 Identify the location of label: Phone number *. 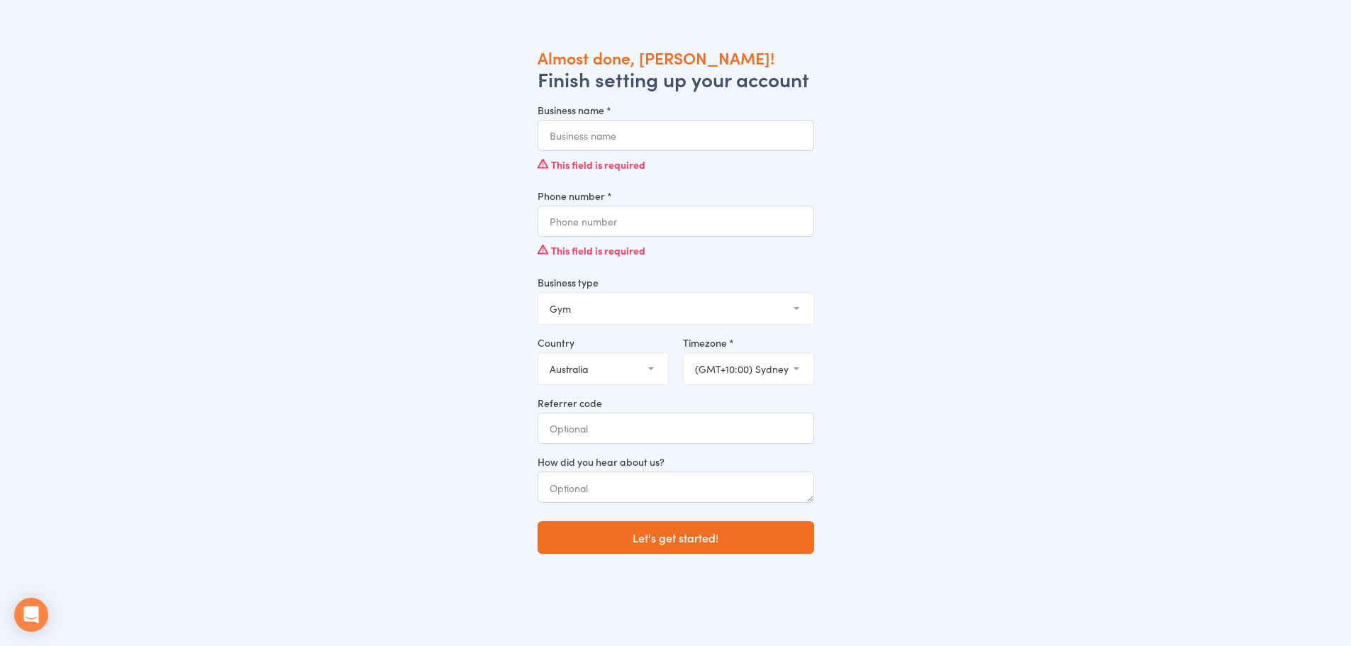
(676, 196).